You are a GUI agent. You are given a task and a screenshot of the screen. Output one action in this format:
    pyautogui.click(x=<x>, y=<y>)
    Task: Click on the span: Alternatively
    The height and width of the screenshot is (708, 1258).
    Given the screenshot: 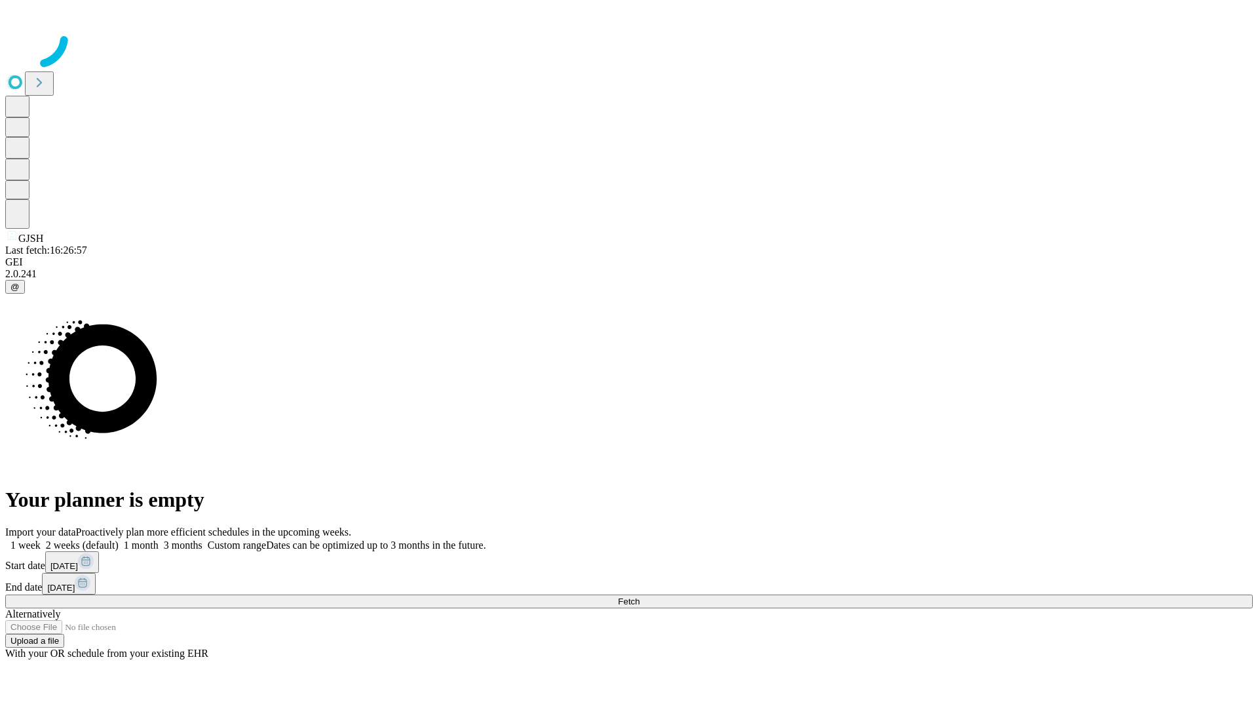 What is the action you would take?
    pyautogui.click(x=33, y=613)
    